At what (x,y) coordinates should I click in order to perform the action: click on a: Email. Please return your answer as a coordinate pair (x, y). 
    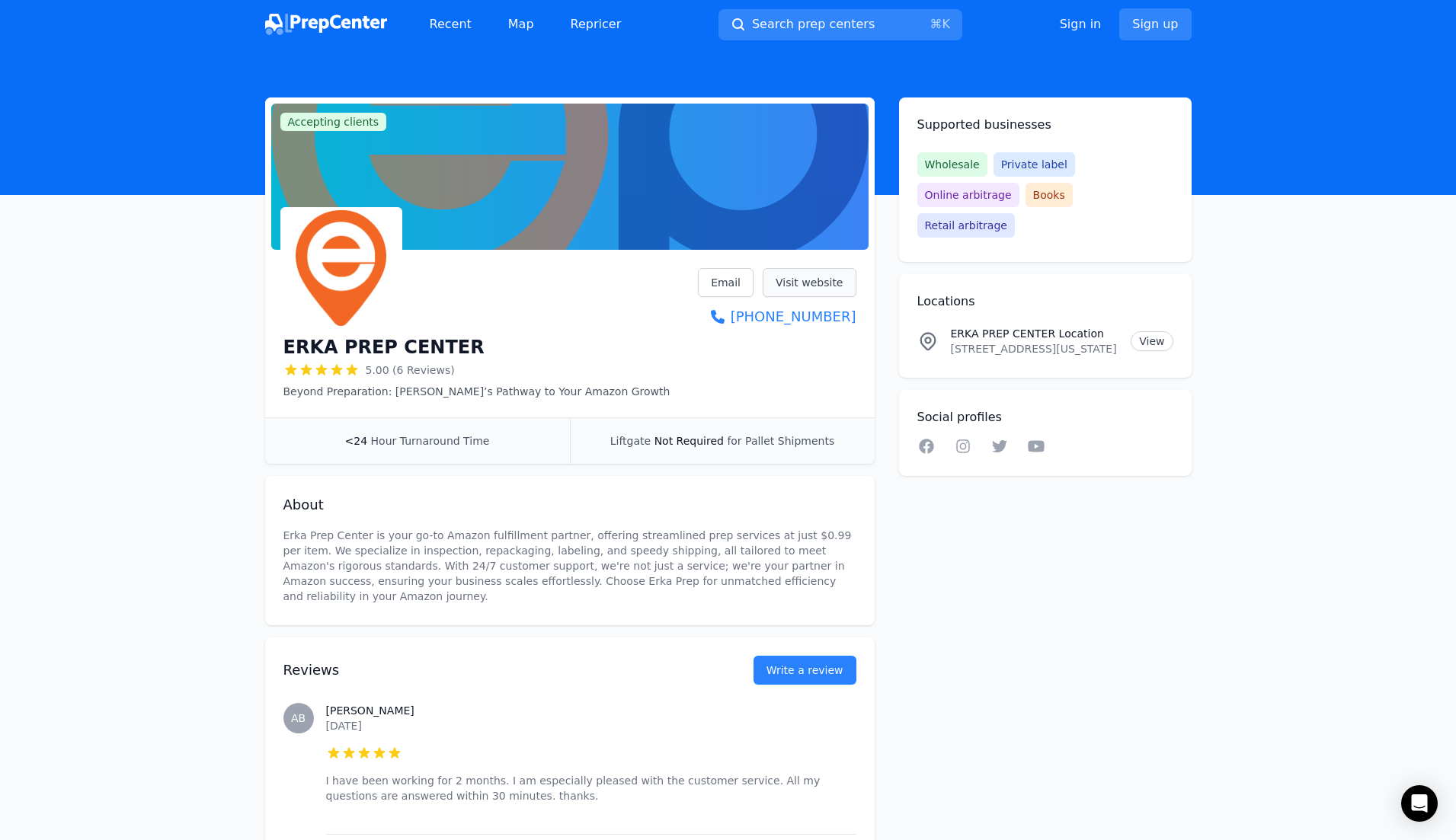
    Looking at the image, I should click on (726, 283).